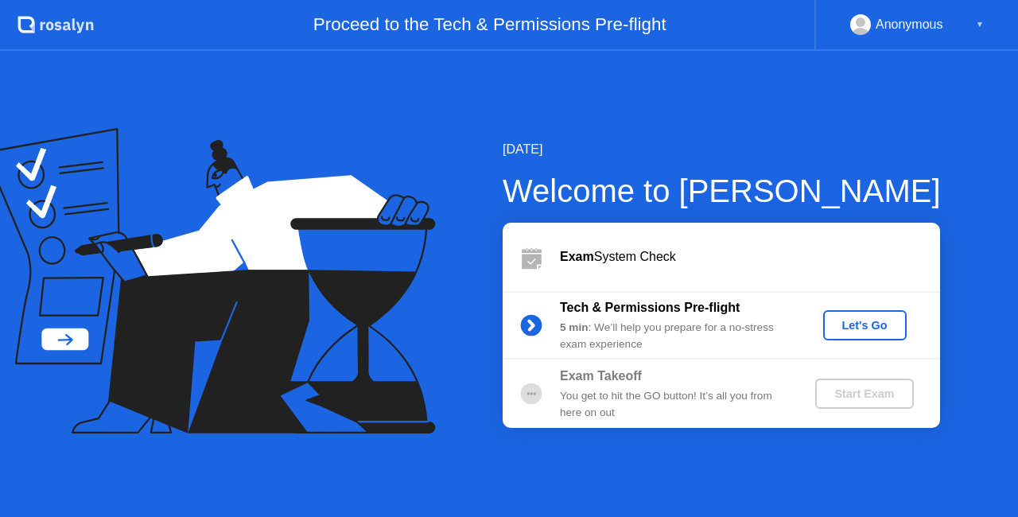 Image resolution: width=1018 pixels, height=517 pixels. Describe the element at coordinates (865, 325) in the screenshot. I see `button: Let's Go` at that location.